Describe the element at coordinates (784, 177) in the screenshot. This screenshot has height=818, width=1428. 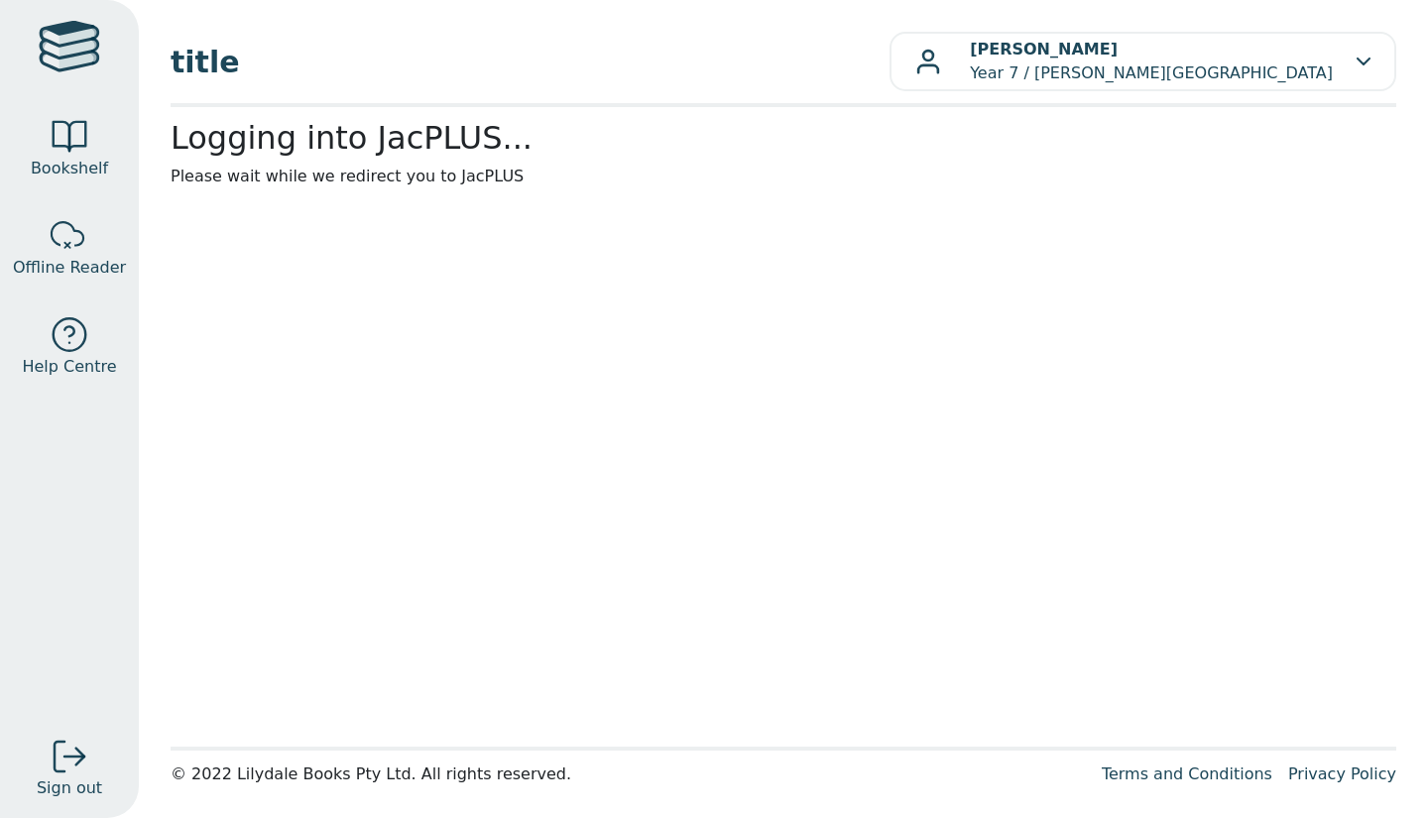
I see `p: Please wait while we redirect you to JacPLUS` at that location.